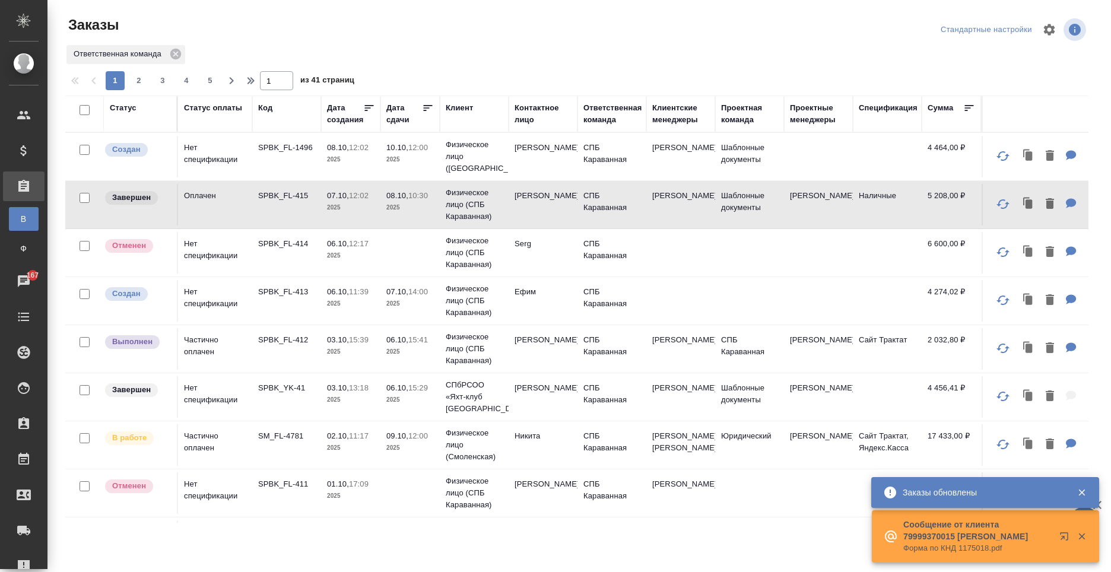 Image resolution: width=1111 pixels, height=572 pixels. Describe the element at coordinates (951, 157) in the screenshot. I see `td: 4 464,00 ₽` at that location.